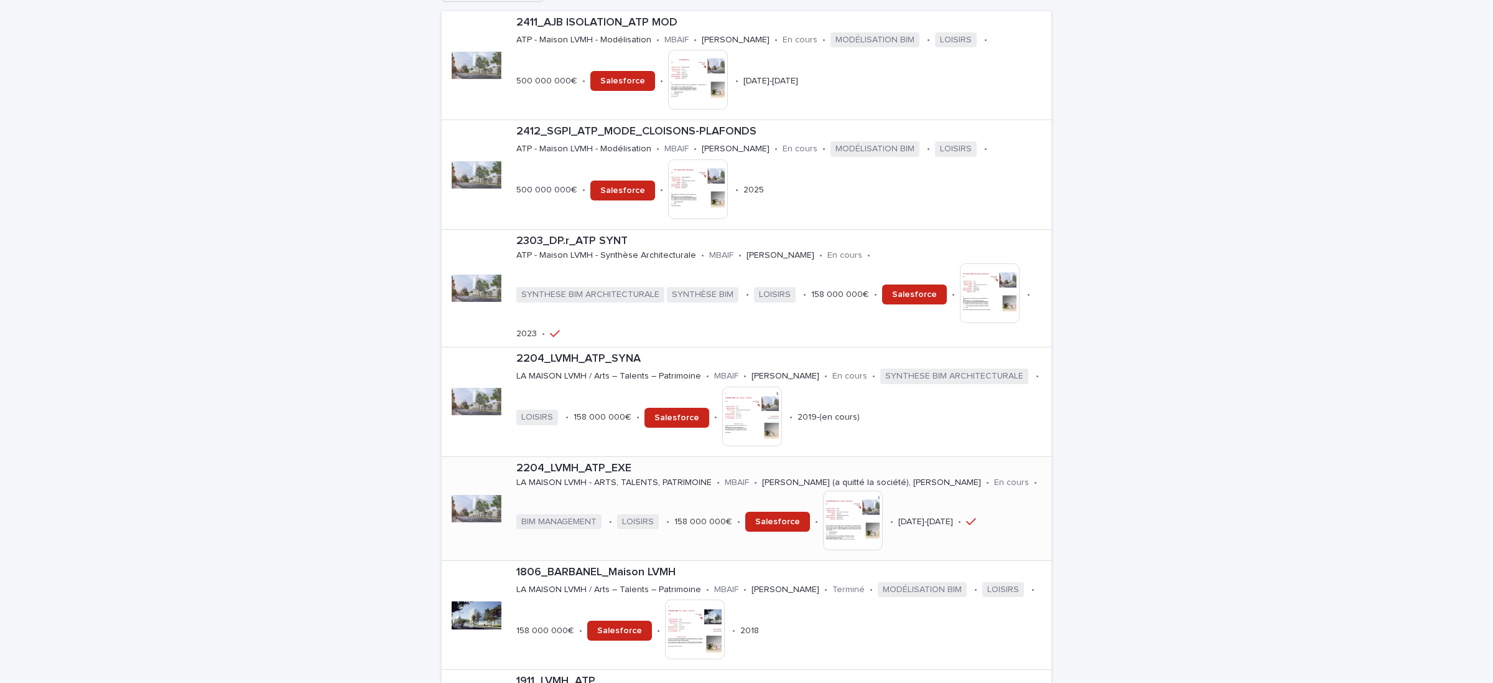  Describe the element at coordinates (559, 521) in the screenshot. I see `span: BIM MANAGEMENT` at that location.